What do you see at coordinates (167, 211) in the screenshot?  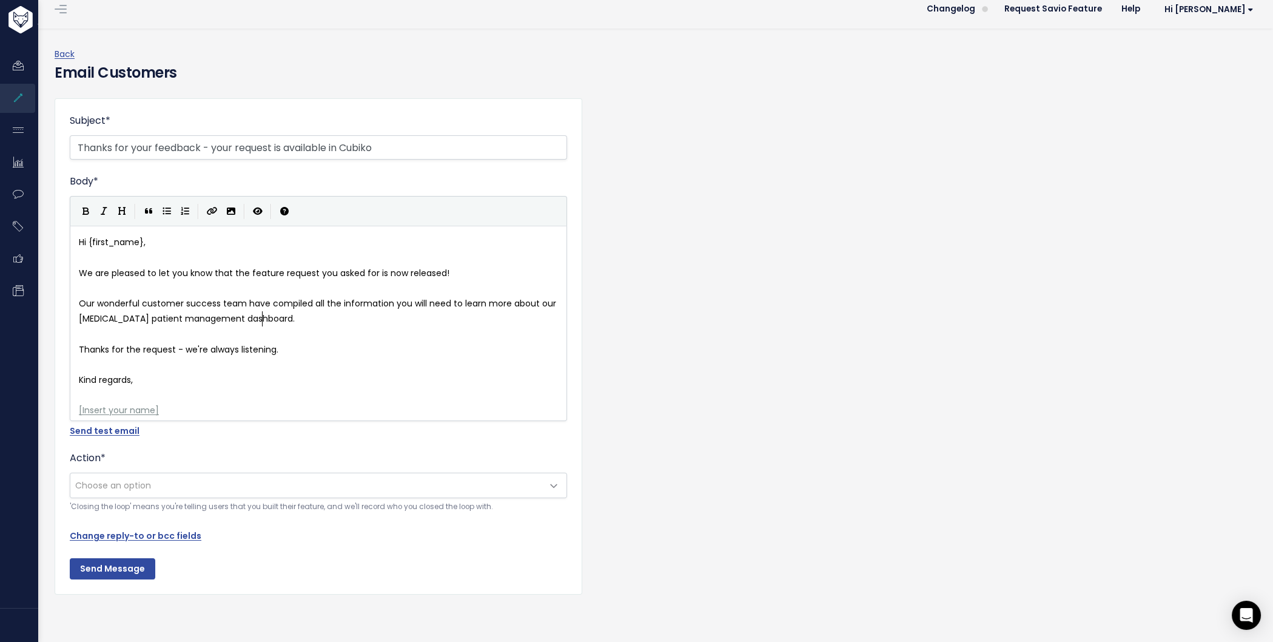 I see `button: Generic List` at bounding box center [167, 211].